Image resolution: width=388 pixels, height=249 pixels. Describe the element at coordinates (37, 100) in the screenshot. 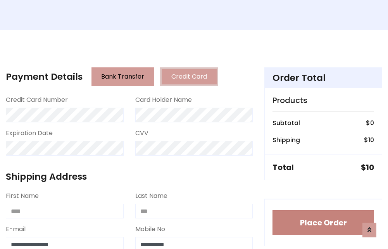

I see `label: Credit Card Number` at that location.